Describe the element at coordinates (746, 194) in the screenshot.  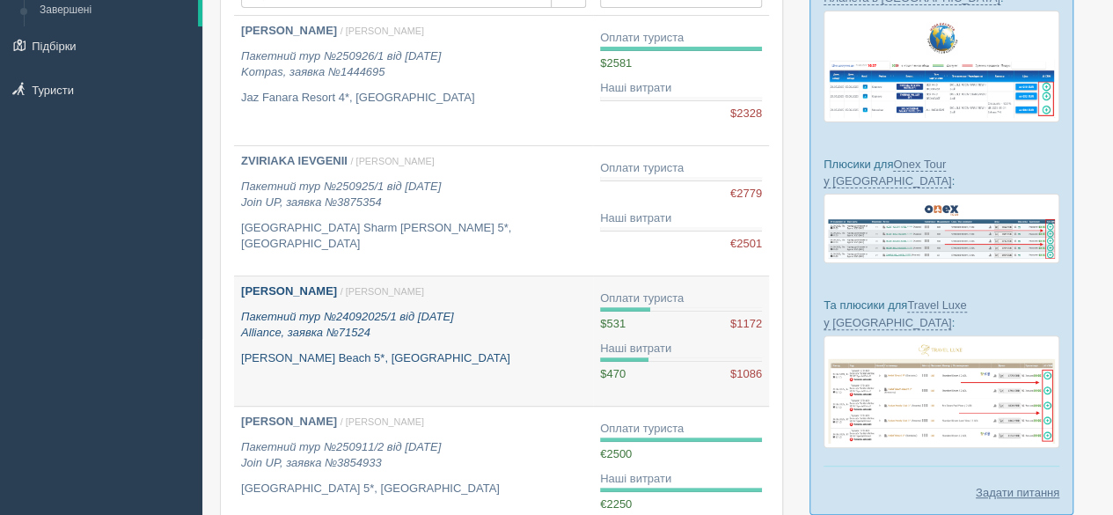
I see `span: €2779` at that location.